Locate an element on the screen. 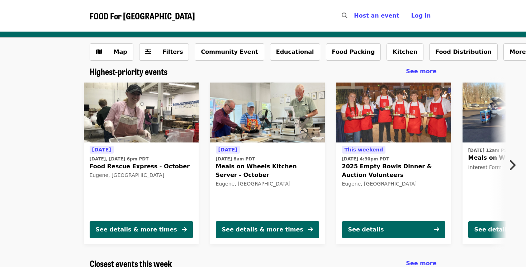 This screenshot has height=267, width=526. i: sliders-h icon is located at coordinates (148, 52).